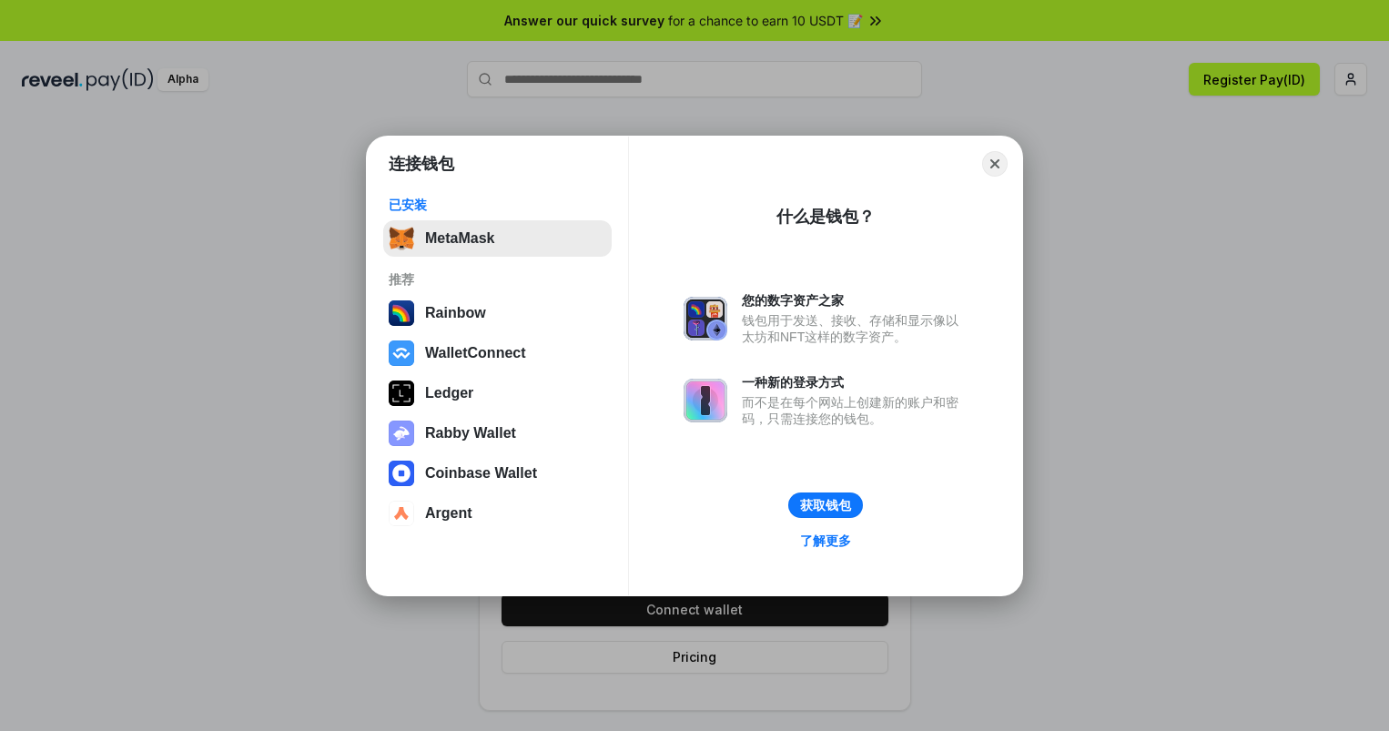 This screenshot has height=731, width=1389. I want to click on button: 获取钱包, so click(826, 505).